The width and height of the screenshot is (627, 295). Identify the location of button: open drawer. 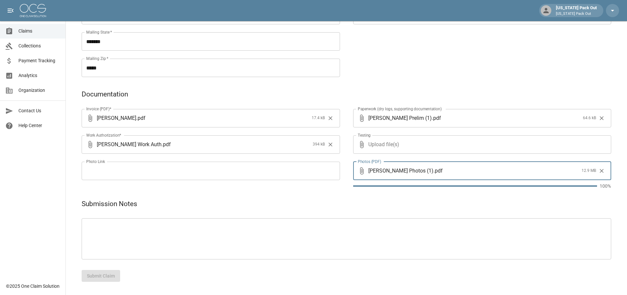
(11, 11).